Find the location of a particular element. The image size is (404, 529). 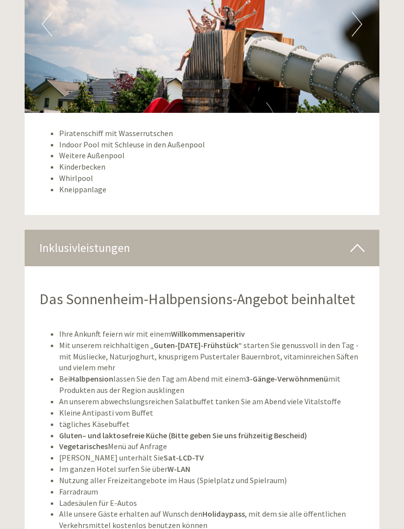

li: Farradraum is located at coordinates (212, 491).